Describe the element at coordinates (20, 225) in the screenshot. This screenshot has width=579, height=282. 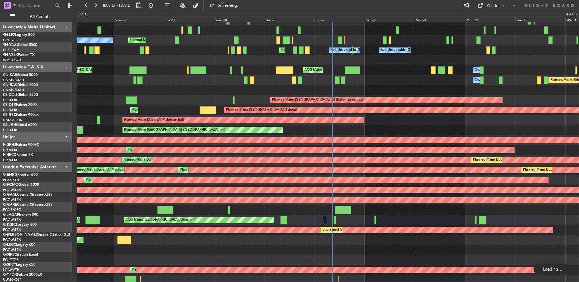
I see `a: G-KGKGLegacy 600` at that location.